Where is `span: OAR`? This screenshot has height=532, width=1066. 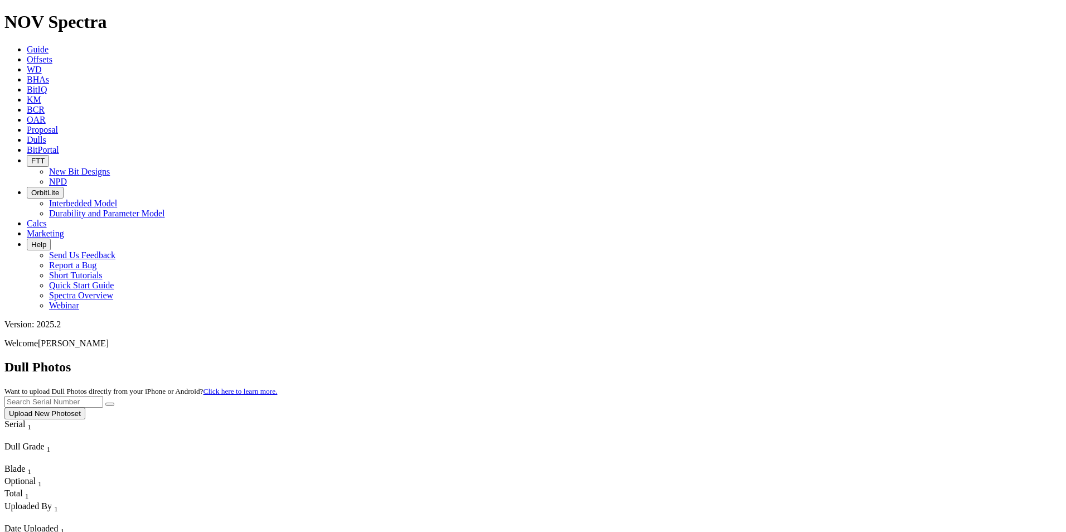 span: OAR is located at coordinates (36, 119).